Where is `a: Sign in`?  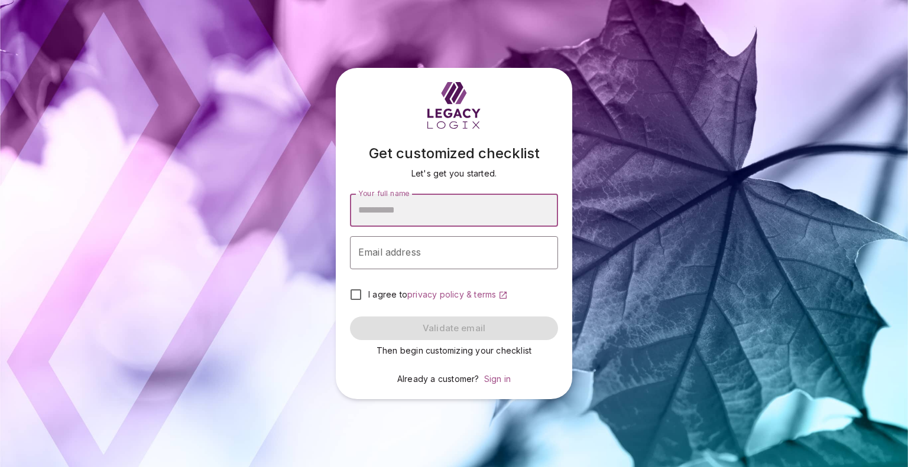
a: Sign in is located at coordinates (497, 379).